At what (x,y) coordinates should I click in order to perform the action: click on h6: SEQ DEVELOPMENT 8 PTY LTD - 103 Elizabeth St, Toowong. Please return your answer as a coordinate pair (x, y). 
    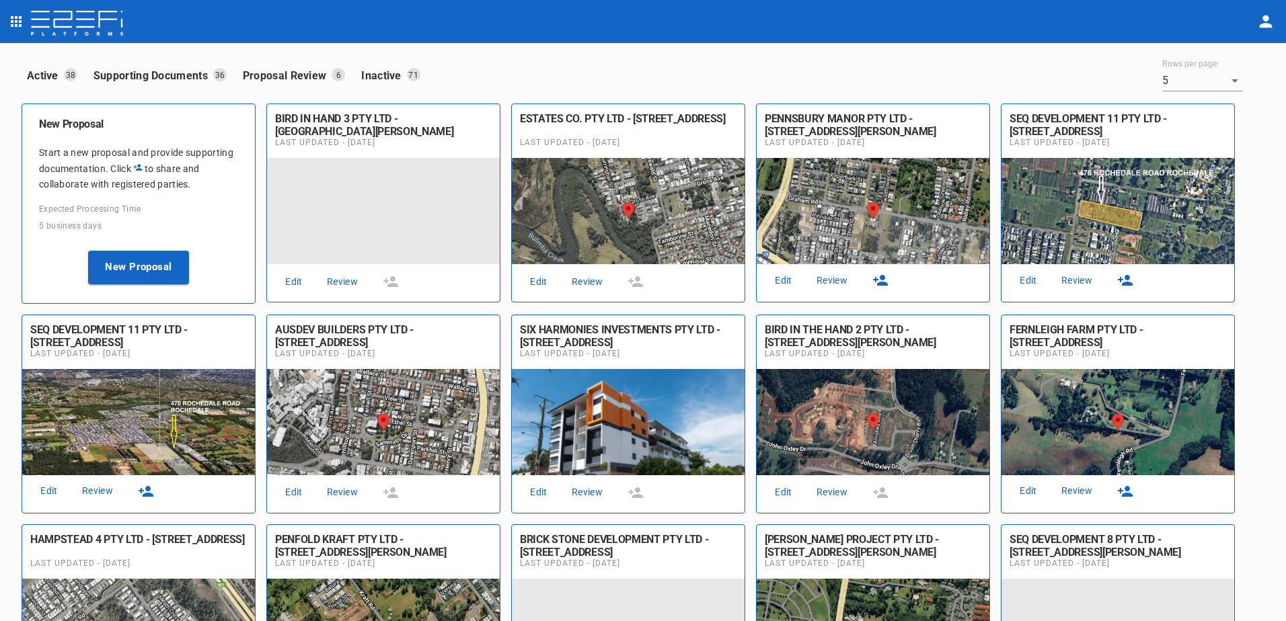
    Looking at the image, I should click on (1118, 546).